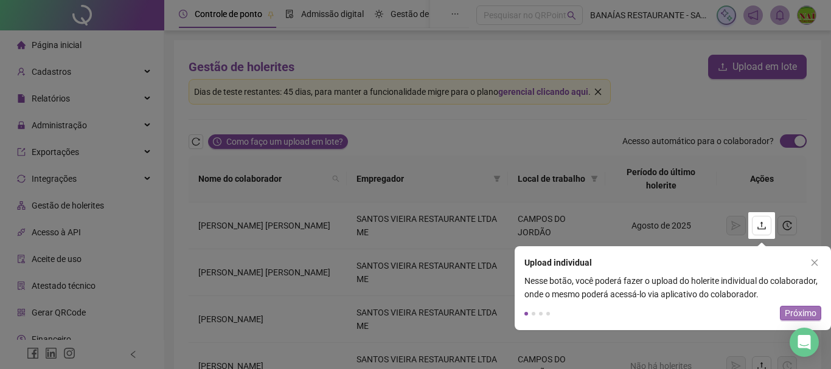  I want to click on div: Upload individual, so click(666, 263).